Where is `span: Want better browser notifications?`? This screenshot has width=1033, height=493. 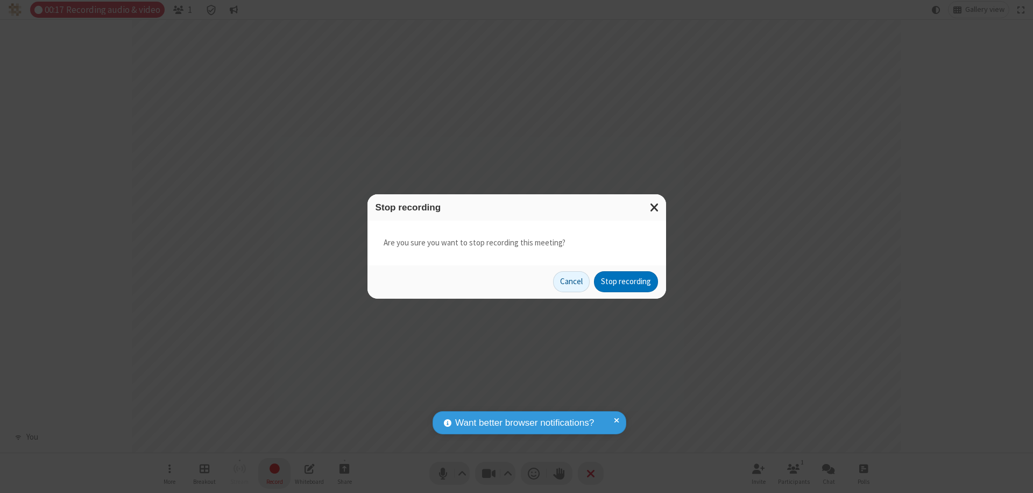 span: Want better browser notifications? is located at coordinates (525, 423).